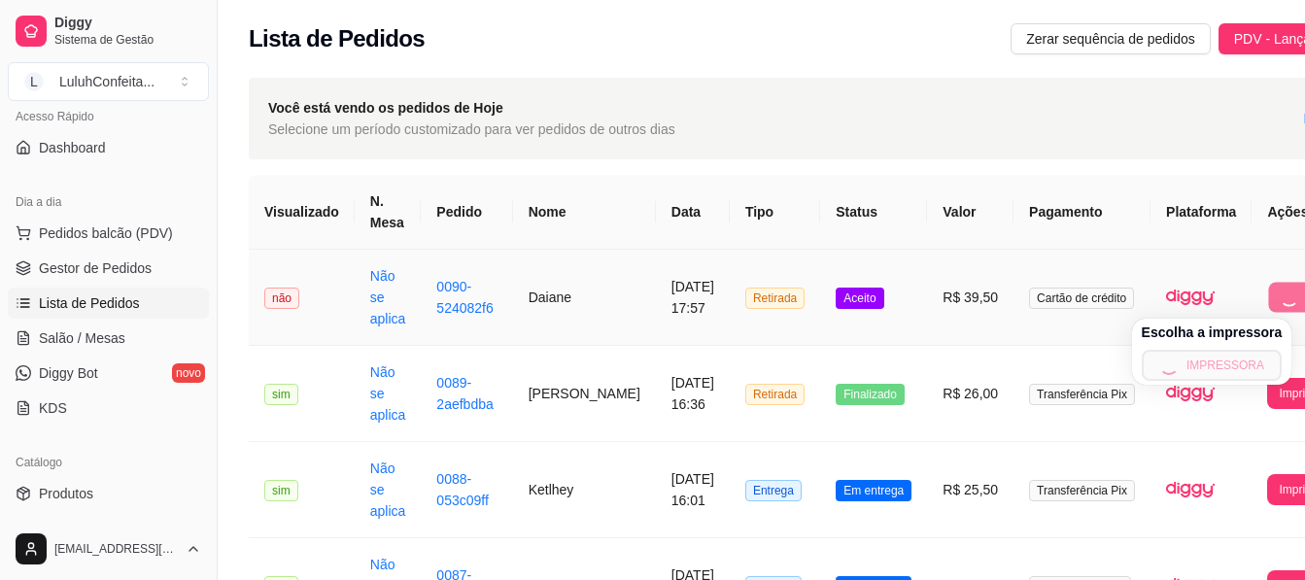 This screenshot has width=1305, height=580. Describe the element at coordinates (970, 297) in the screenshot. I see `td: R$ 39,50` at that location.